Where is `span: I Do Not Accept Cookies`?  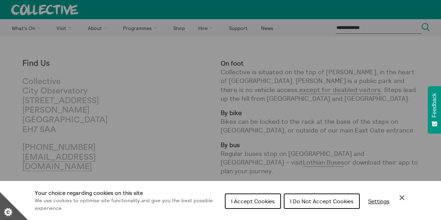 span: I Do Not Accept Cookies is located at coordinates (322, 201).